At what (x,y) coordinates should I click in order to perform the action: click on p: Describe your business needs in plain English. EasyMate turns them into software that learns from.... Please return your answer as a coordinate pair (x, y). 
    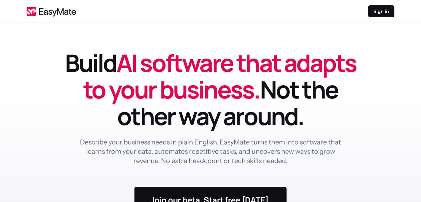
    Looking at the image, I should click on (211, 151).